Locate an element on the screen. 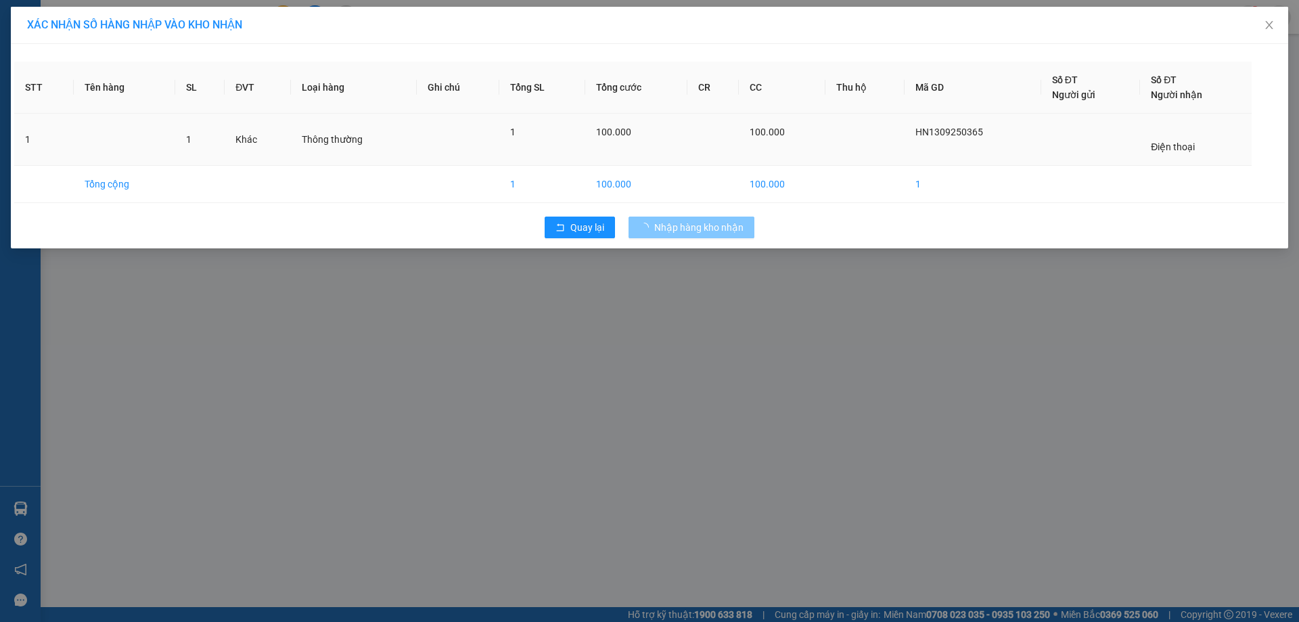 Image resolution: width=1299 pixels, height=622 pixels. span: Người nhận is located at coordinates (1177, 95).